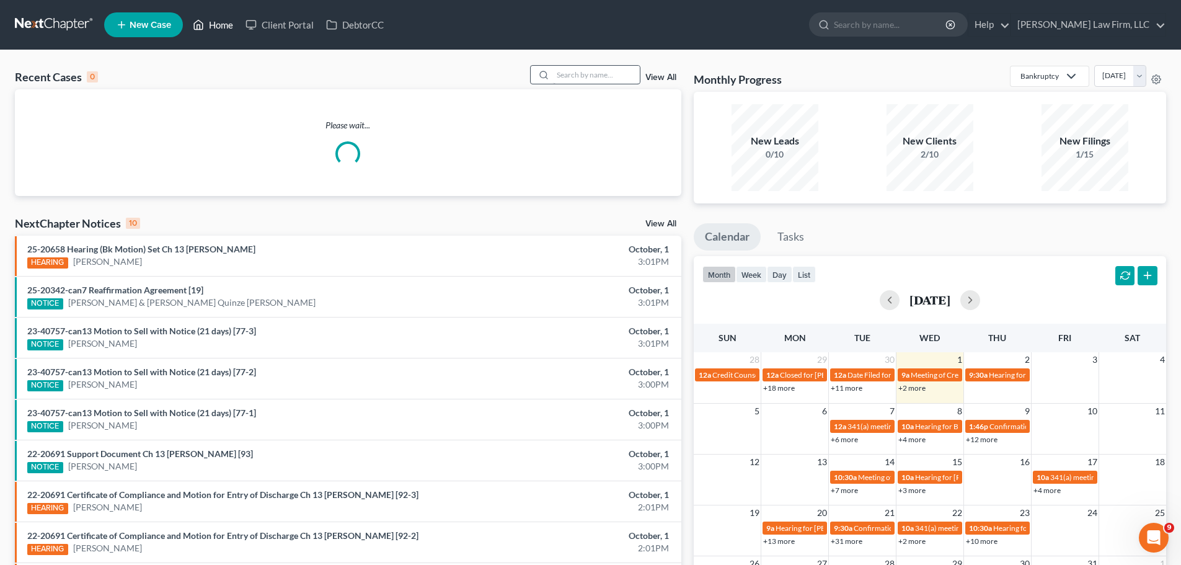  What do you see at coordinates (844, 490) in the screenshot?
I see `a: +7 more` at bounding box center [844, 490].